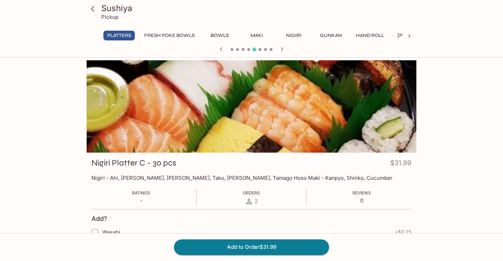  What do you see at coordinates (403, 232) in the screenshot?
I see `span: + $0.25` at bounding box center [403, 232].